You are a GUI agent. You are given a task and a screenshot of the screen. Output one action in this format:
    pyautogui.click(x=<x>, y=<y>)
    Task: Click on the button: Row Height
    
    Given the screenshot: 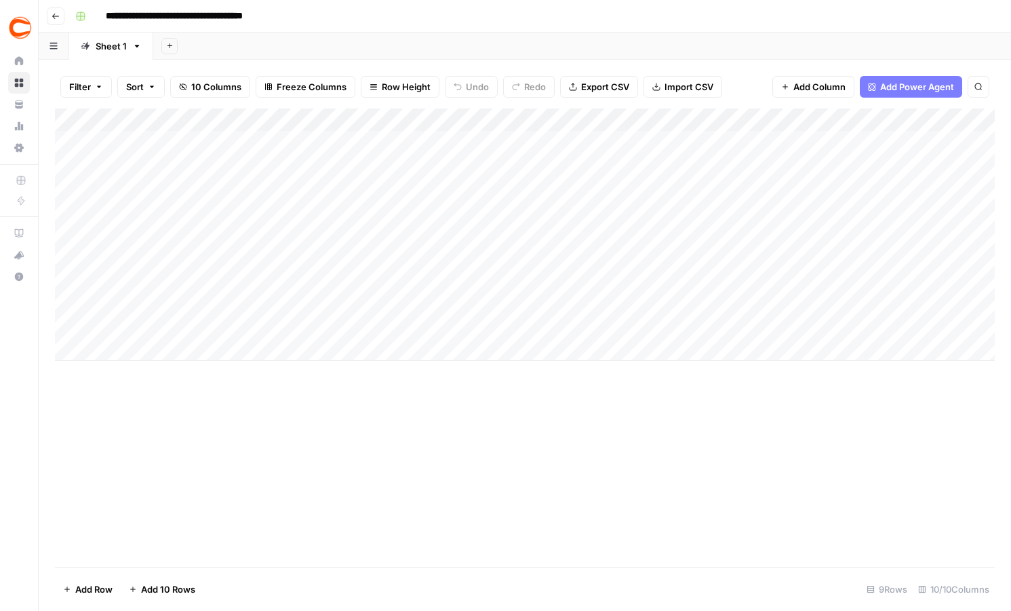 What is the action you would take?
    pyautogui.click(x=400, y=87)
    